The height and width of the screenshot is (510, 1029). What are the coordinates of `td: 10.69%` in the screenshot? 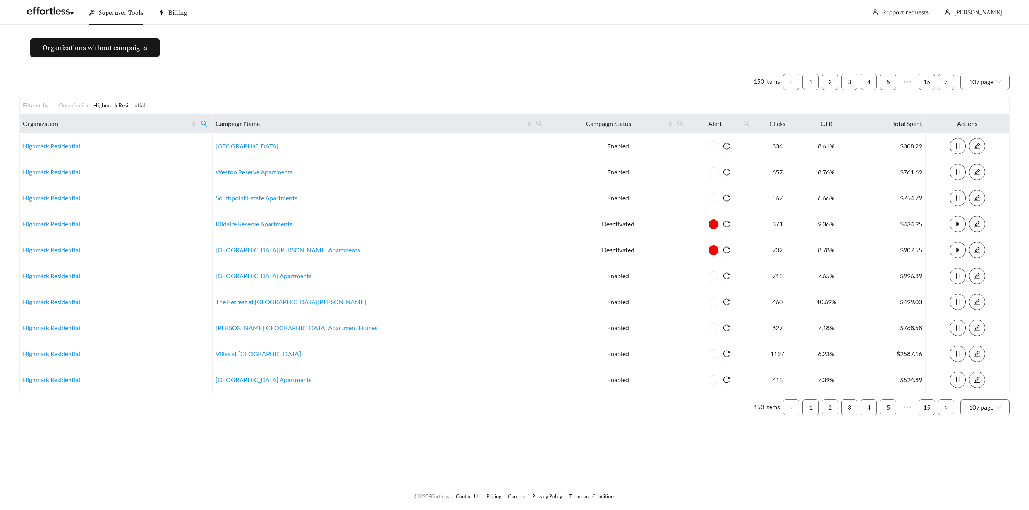 It's located at (827, 302).